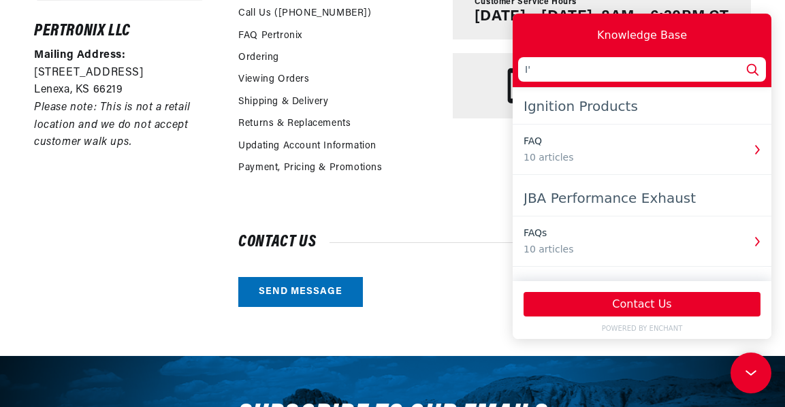 This screenshot has width=785, height=407. What do you see at coordinates (307, 146) in the screenshot?
I see `a: Updating Account Information` at bounding box center [307, 146].